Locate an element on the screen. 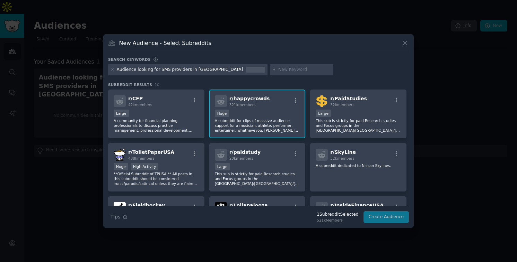 The image size is (517, 262). span: r/ Fieldhockey is located at coordinates (146, 206).